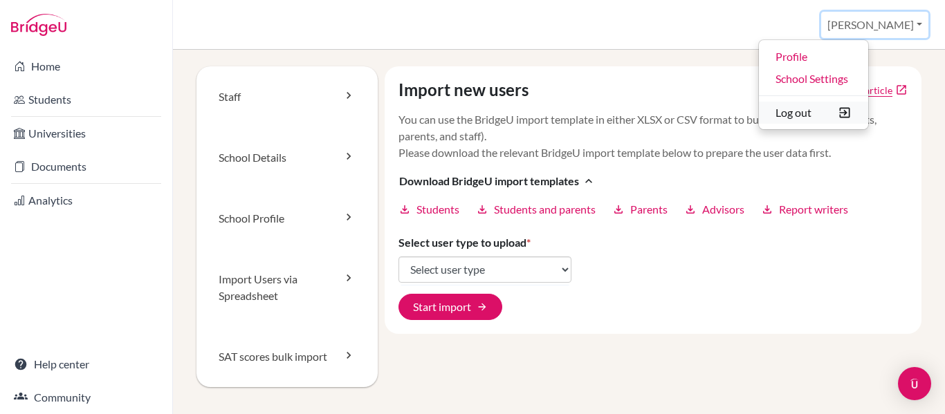 This screenshot has height=414, width=945. I want to click on span: Students, so click(438, 210).